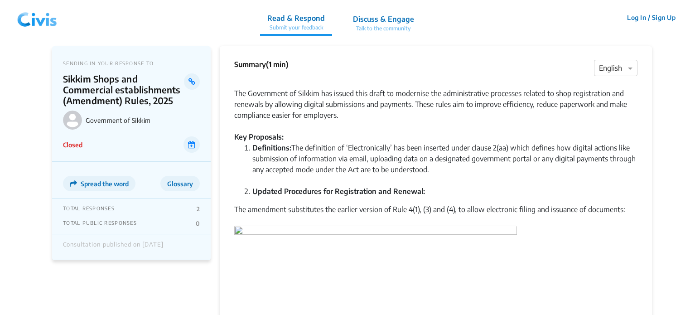  What do you see at coordinates (259, 137) in the screenshot?
I see `strong: Key Proposals:` at bounding box center [259, 137].